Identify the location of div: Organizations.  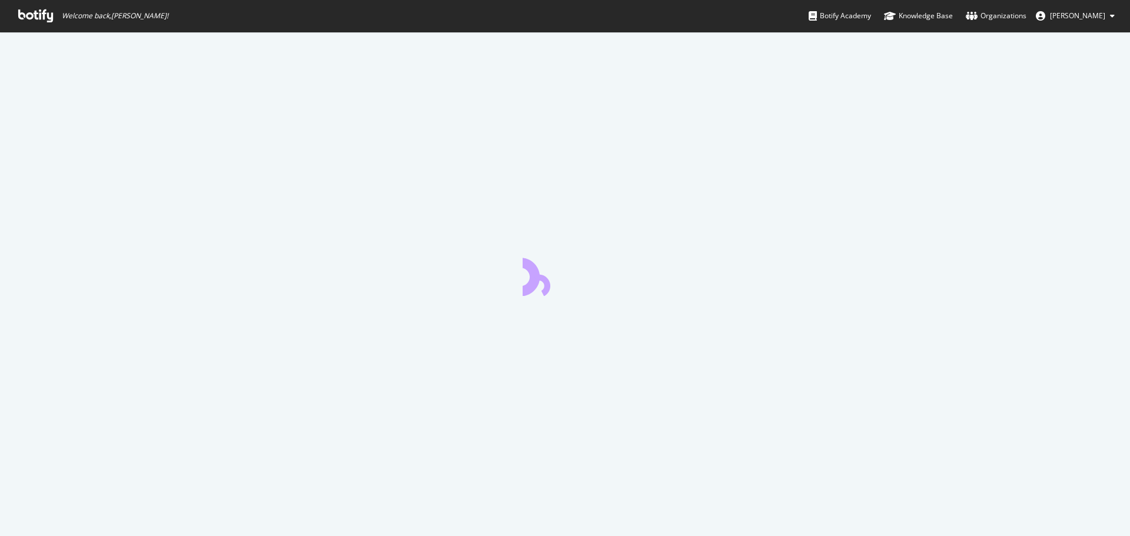
(996, 16).